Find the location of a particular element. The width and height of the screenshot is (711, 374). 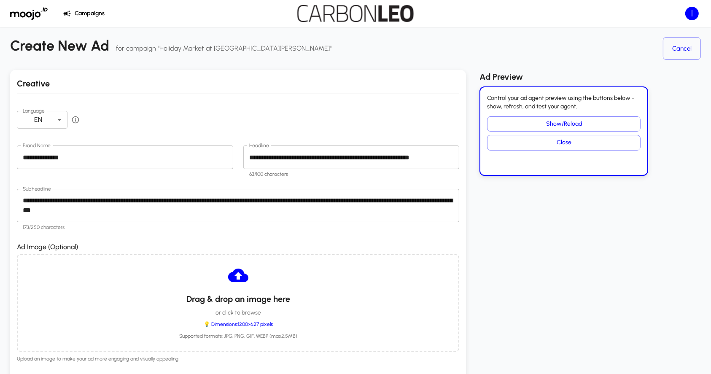

p: or click to browse is located at coordinates (238, 313).